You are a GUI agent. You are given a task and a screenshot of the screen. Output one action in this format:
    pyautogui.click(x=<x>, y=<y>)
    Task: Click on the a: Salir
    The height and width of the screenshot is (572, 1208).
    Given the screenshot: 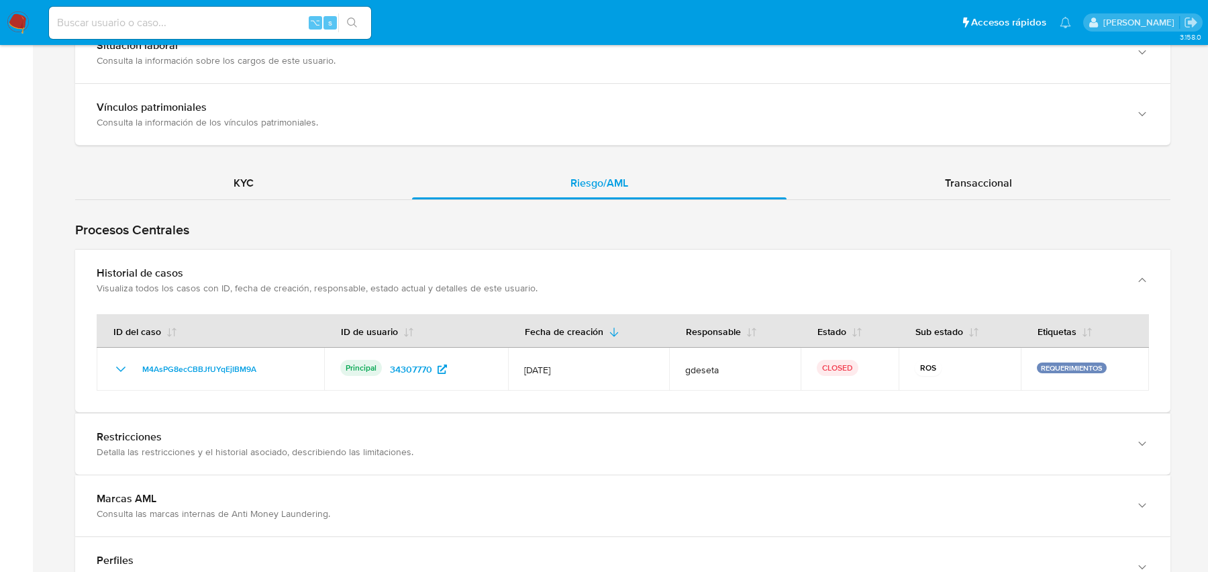 What is the action you would take?
    pyautogui.click(x=1191, y=22)
    